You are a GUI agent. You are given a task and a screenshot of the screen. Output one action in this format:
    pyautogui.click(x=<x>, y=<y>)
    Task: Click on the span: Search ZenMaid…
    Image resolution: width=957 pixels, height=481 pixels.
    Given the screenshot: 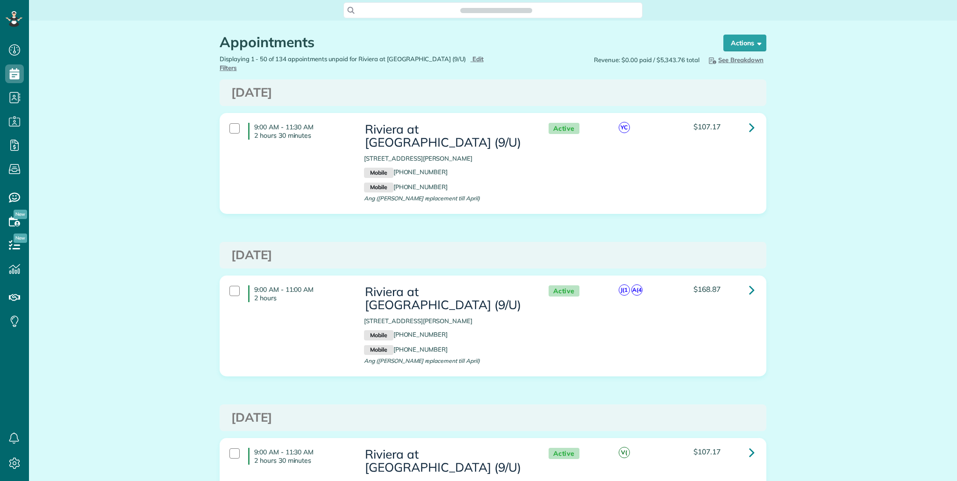 What is the action you would take?
    pyautogui.click(x=496, y=10)
    